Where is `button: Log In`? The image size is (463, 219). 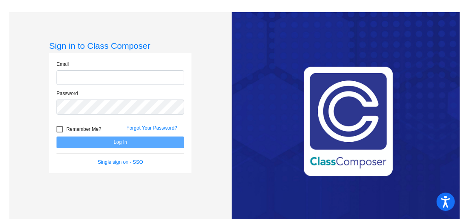 button: Log In is located at coordinates (120, 142).